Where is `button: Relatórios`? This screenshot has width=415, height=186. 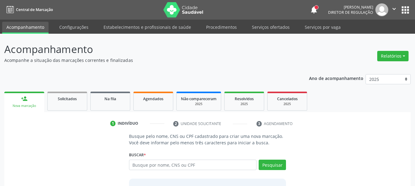
button: Relatórios is located at coordinates (393, 56).